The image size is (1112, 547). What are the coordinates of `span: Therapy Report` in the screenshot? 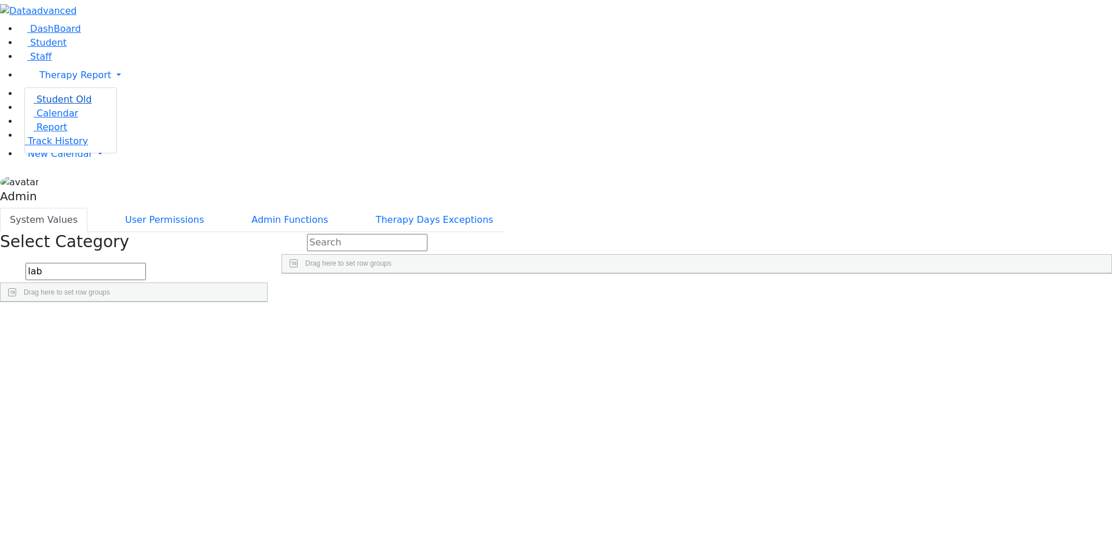 It's located at (75, 75).